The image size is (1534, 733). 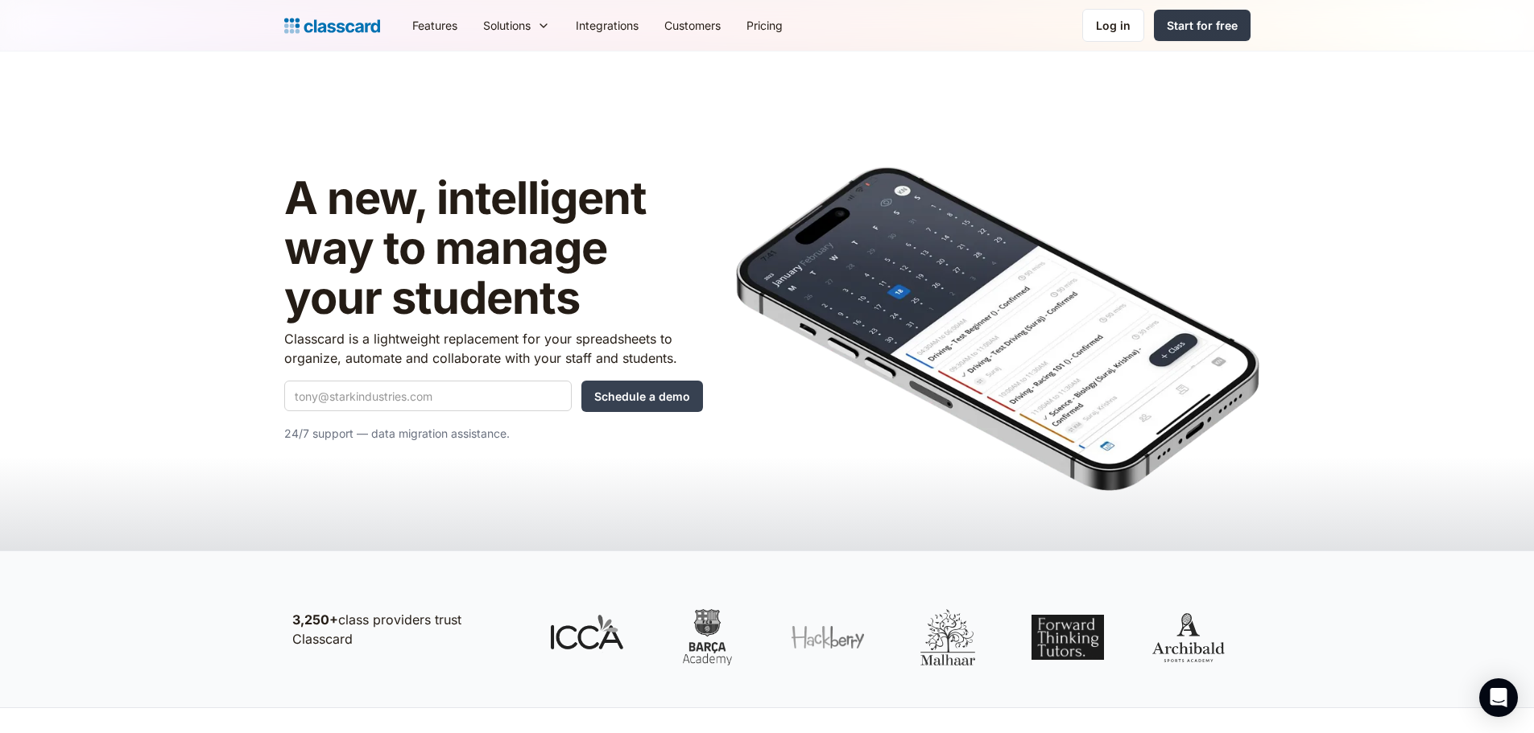 I want to click on input: Schedule a demo, so click(x=642, y=396).